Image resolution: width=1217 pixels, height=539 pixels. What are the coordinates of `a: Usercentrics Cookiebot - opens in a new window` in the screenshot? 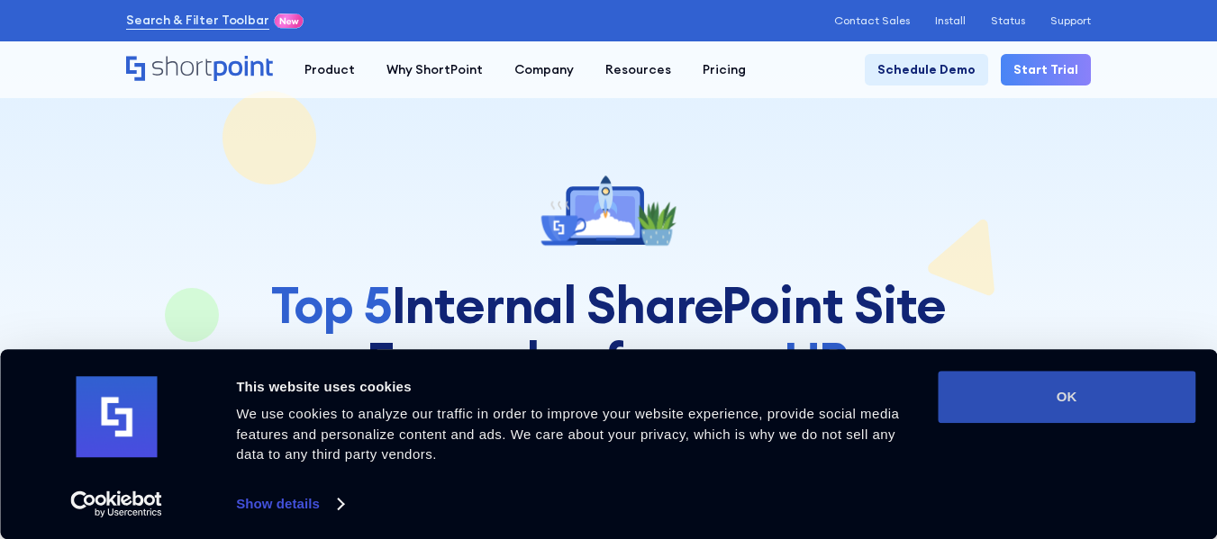 It's located at (116, 504).